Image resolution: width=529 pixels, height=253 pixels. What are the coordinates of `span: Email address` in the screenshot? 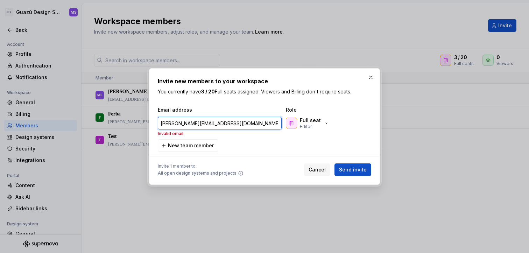 It's located at (221, 110).